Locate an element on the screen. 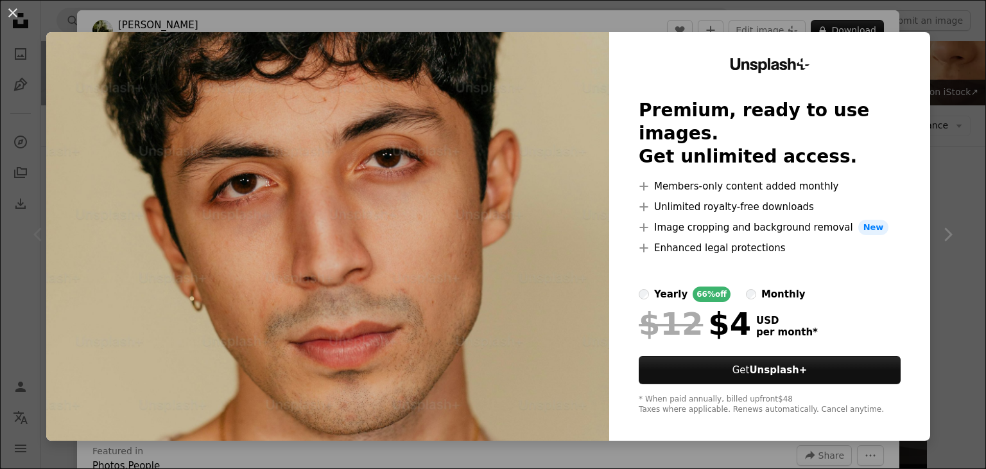 The height and width of the screenshot is (469, 986). strong: Unsplash+ is located at coordinates (778, 370).